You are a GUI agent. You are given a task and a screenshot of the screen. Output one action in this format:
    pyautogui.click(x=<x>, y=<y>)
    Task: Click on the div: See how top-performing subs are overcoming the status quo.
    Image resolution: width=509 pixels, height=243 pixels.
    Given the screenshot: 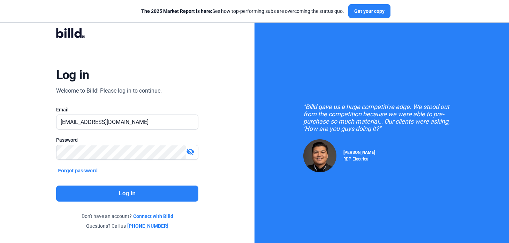 What is the action you would take?
    pyautogui.click(x=243, y=11)
    